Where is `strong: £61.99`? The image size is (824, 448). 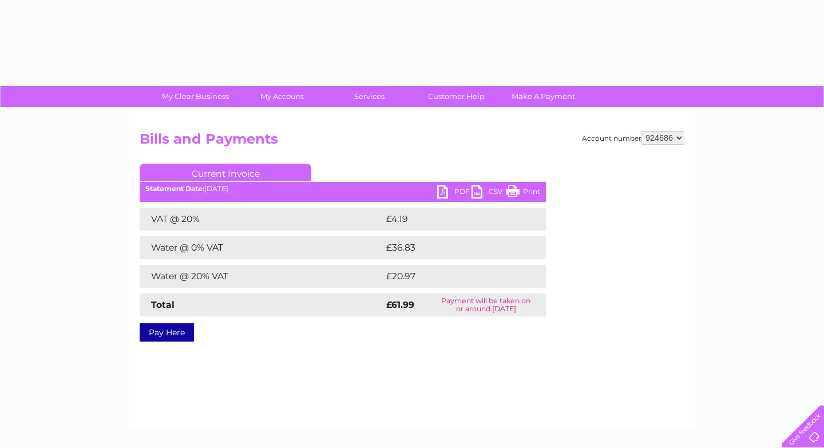 strong: £61.99 is located at coordinates (400, 304).